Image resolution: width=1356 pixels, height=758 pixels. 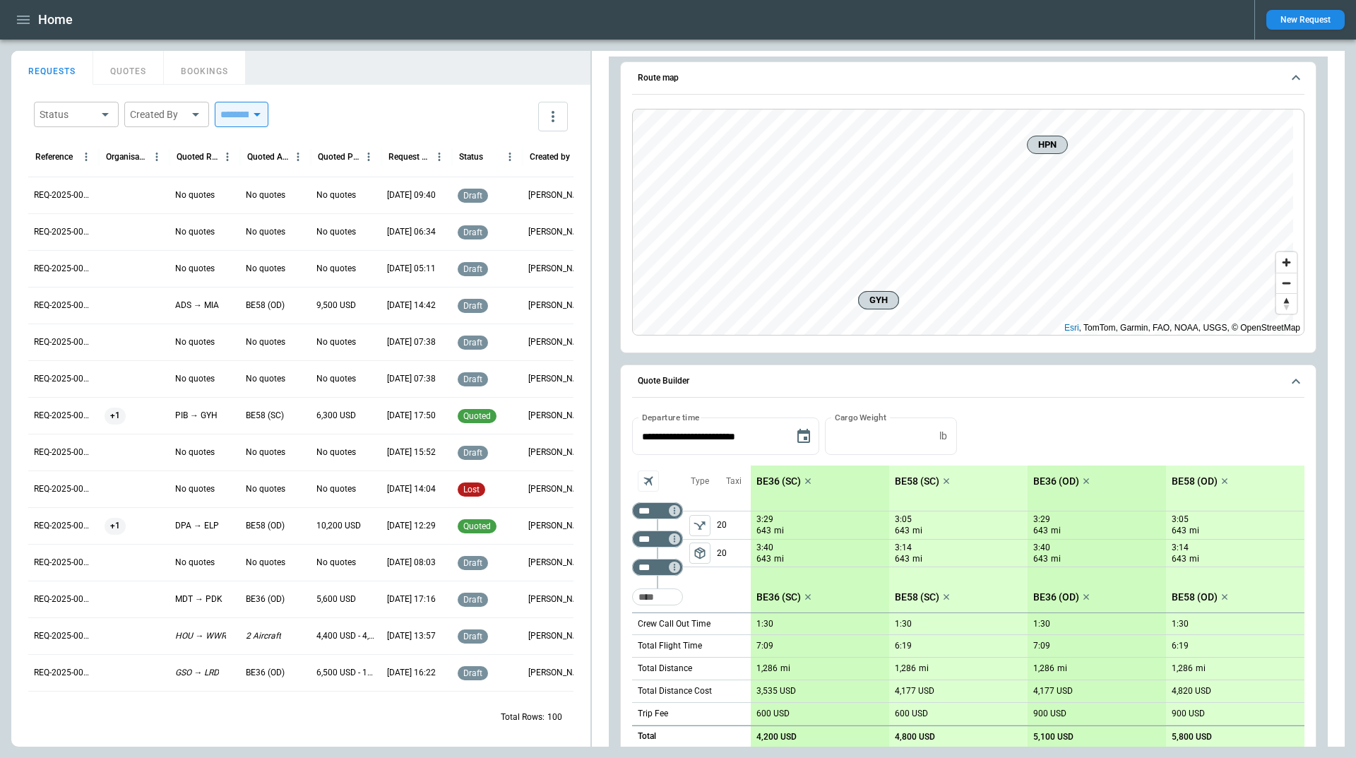 What do you see at coordinates (1042, 645) in the screenshot?
I see `p: 7:09` at bounding box center [1042, 645].